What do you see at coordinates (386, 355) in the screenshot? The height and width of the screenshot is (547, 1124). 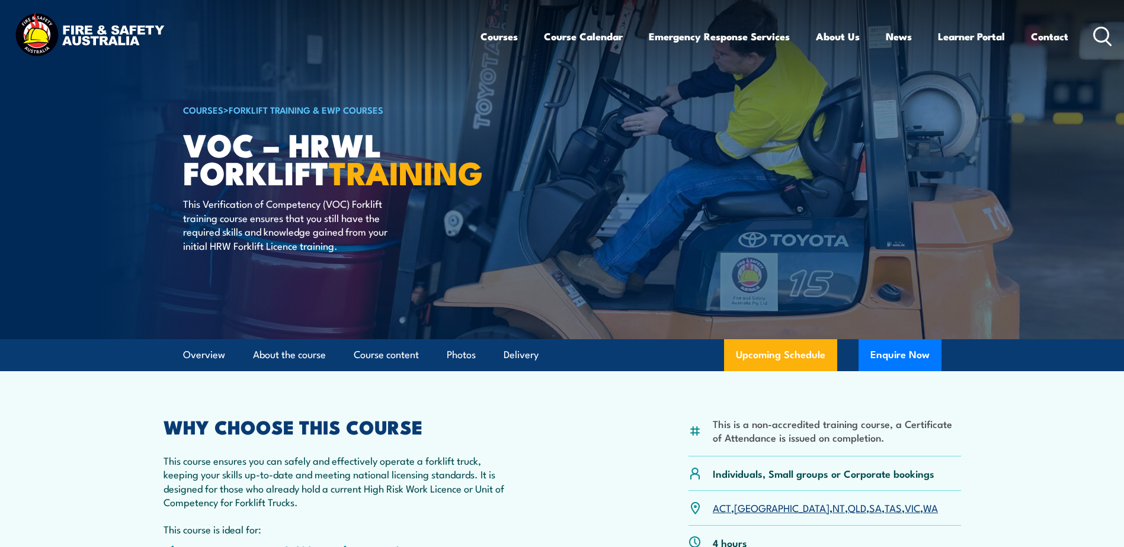 I see `a: Course content` at bounding box center [386, 355].